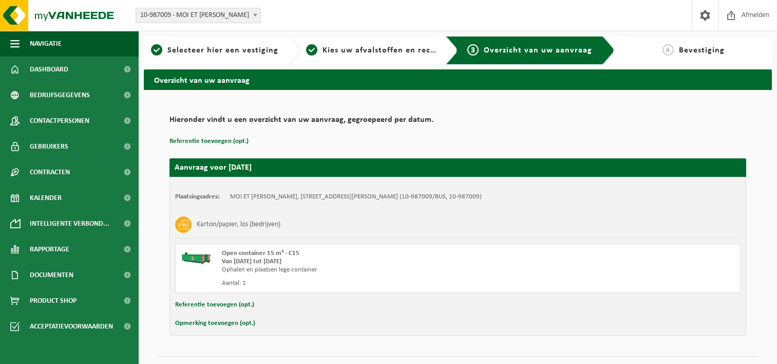 Image resolution: width=777 pixels, height=364 pixels. I want to click on a: 1Selecteer hier een vestiging, so click(215, 50).